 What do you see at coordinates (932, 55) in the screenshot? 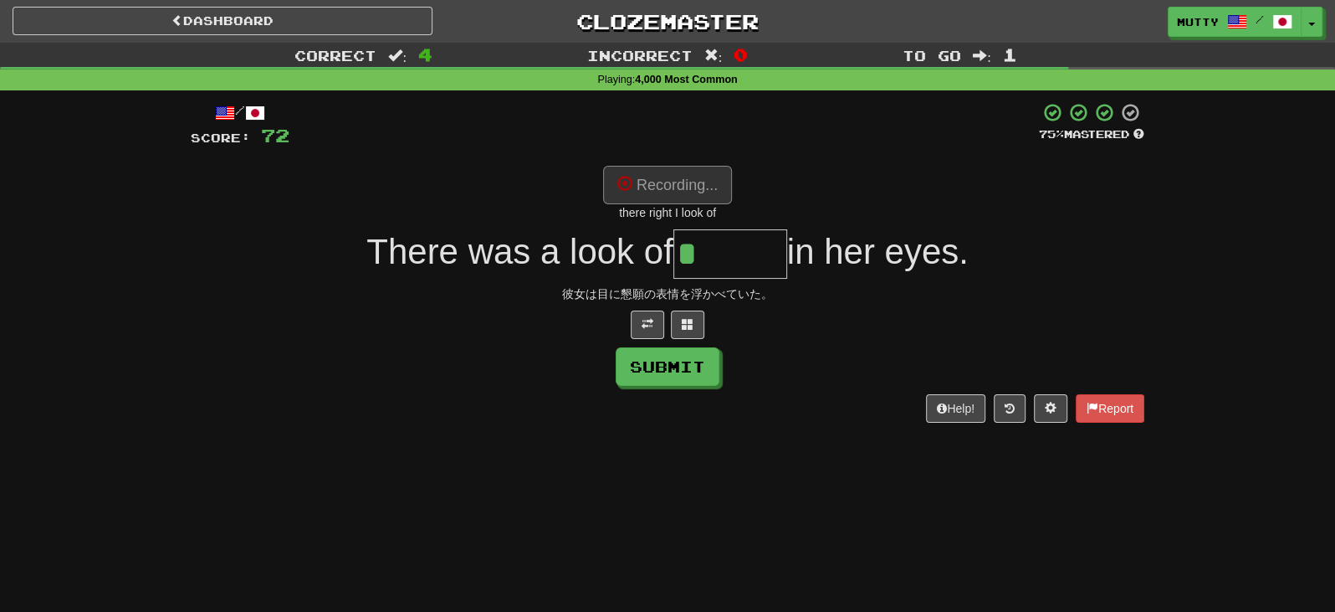
I see `span: To go` at bounding box center [932, 55].